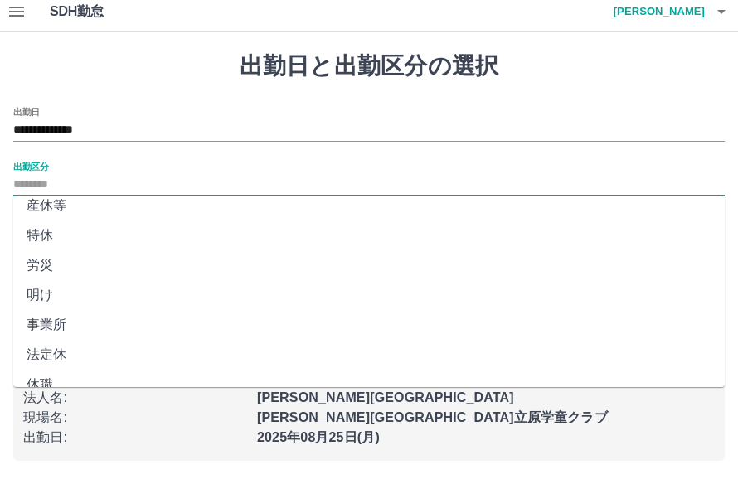 The image size is (738, 479). Describe the element at coordinates (27, 111) in the screenshot. I see `label: 出勤日` at that location.